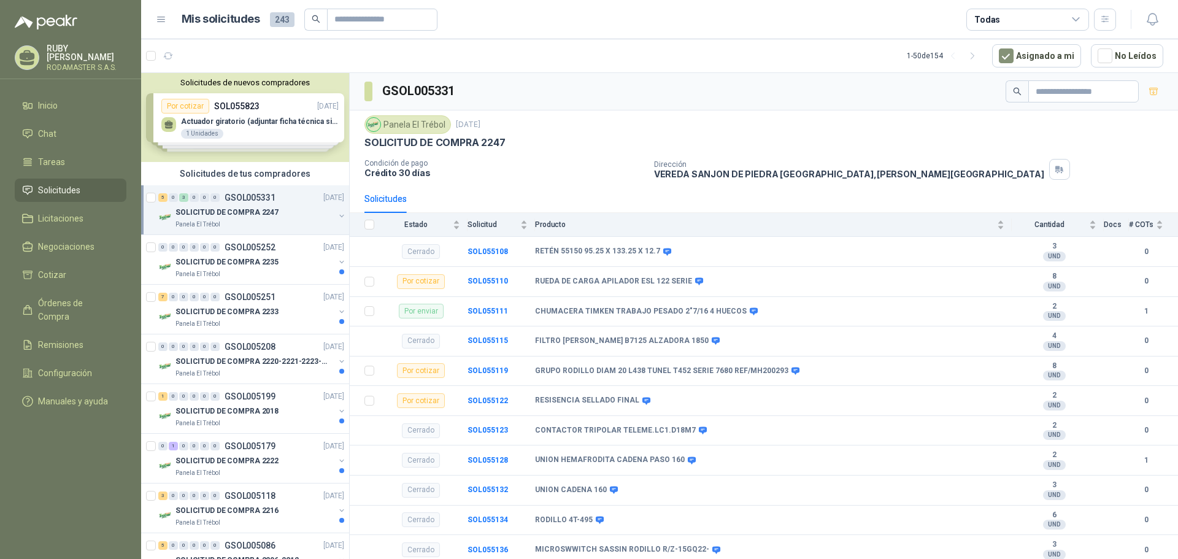 Image resolution: width=1178 pixels, height=559 pixels. Describe the element at coordinates (227, 312) in the screenshot. I see `p: SOLICITUD DE COMPRA 2233` at that location.